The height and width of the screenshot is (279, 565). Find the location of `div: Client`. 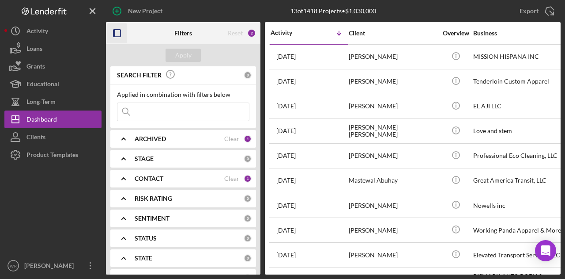

div: Client is located at coordinates (393, 33).